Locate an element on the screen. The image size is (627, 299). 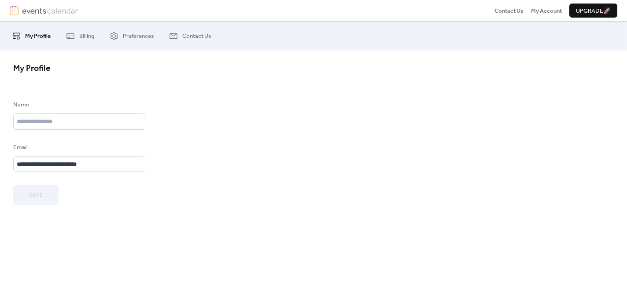
span: My Account is located at coordinates (546, 11).